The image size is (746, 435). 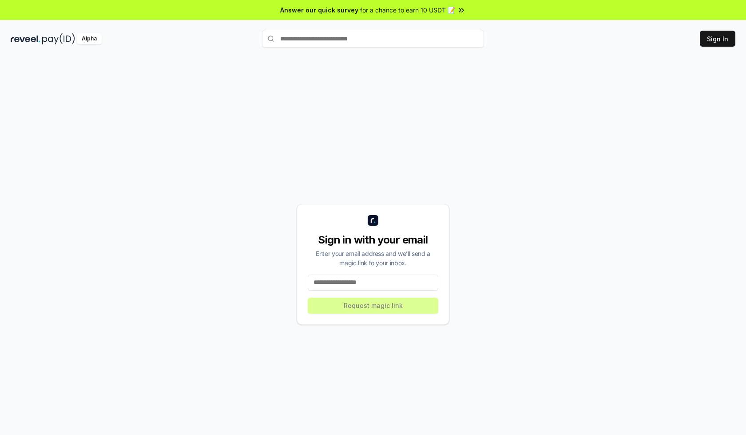 What do you see at coordinates (319, 10) in the screenshot?
I see `span: Answer our quick survey` at bounding box center [319, 10].